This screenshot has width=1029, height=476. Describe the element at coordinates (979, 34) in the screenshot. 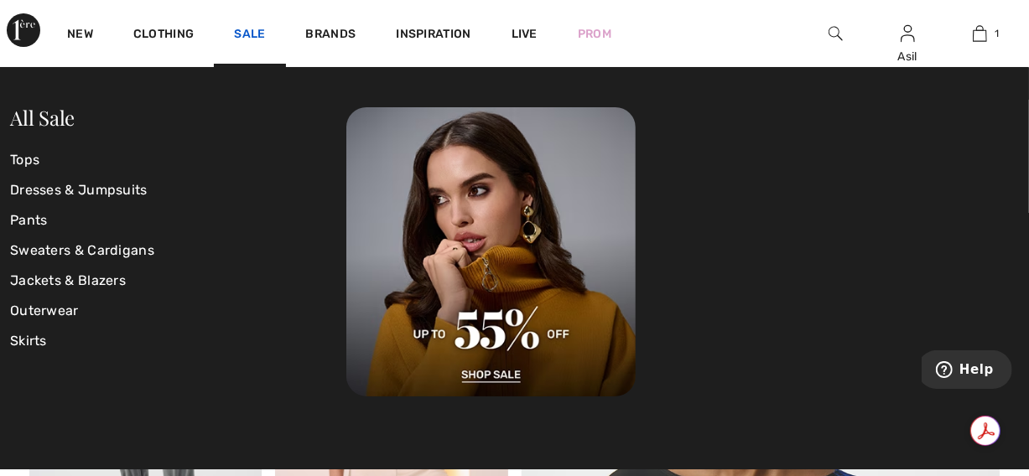

I see `img: My Bag` at that location.